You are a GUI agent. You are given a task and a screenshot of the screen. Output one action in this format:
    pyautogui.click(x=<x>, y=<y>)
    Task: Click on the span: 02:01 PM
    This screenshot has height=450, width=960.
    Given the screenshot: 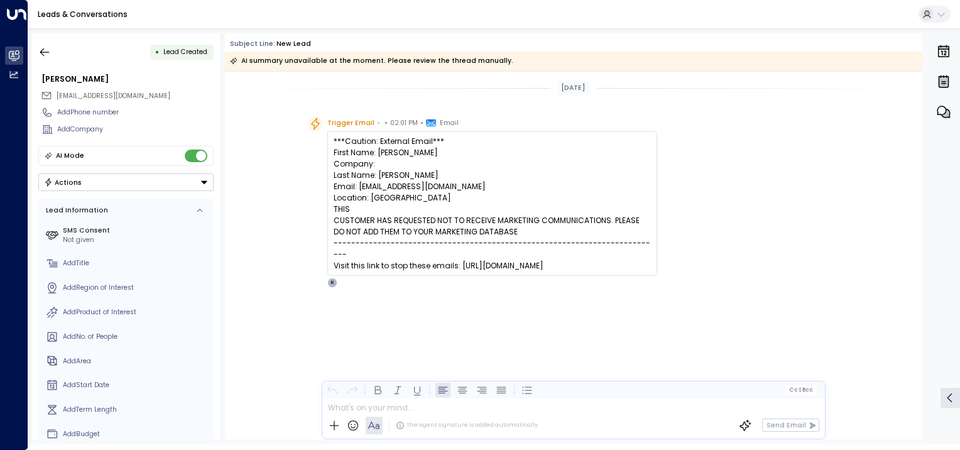 What is the action you would take?
    pyautogui.click(x=404, y=123)
    